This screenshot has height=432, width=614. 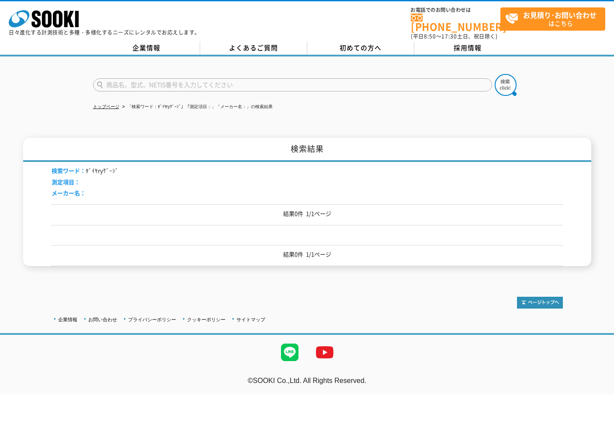 What do you see at coordinates (506, 85) in the screenshot?
I see `img: btn_search.png` at bounding box center [506, 85].